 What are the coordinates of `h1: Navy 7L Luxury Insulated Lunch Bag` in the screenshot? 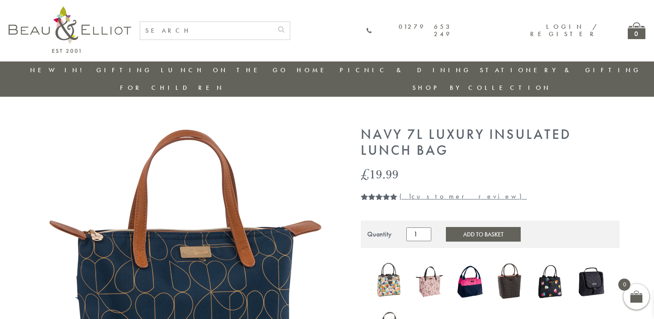 It's located at (490, 143).